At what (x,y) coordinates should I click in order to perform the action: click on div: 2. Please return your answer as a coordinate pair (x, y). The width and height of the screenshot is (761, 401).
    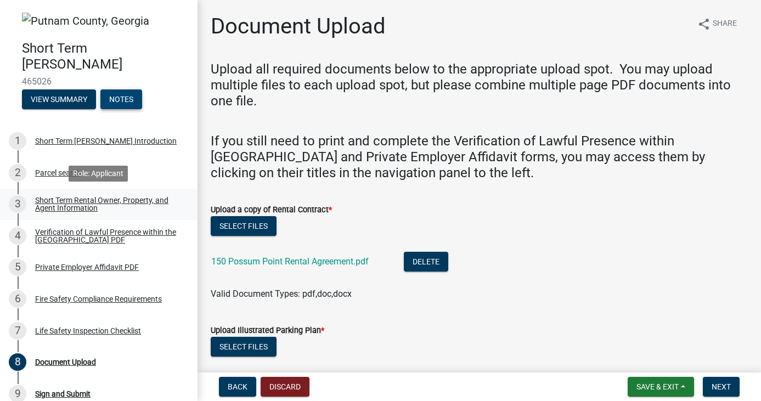
    Looking at the image, I should click on (18, 173).